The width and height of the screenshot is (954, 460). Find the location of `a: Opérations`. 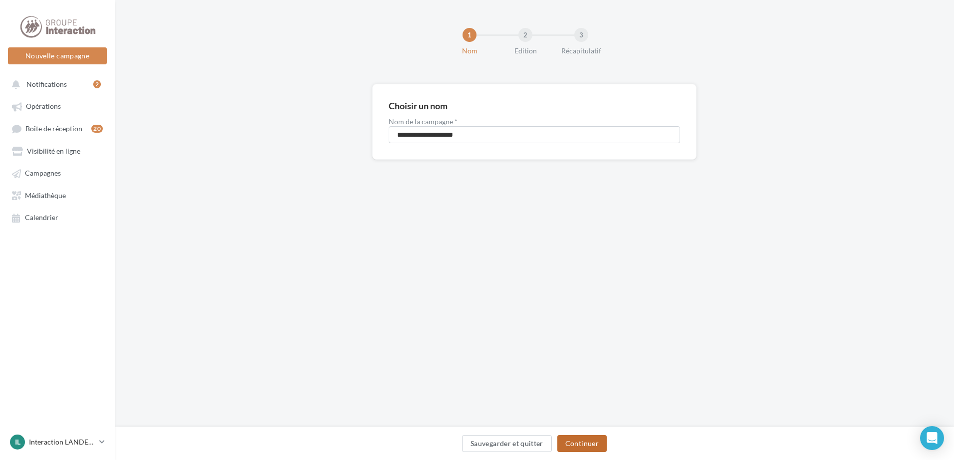

a: Opérations is located at coordinates (57, 106).